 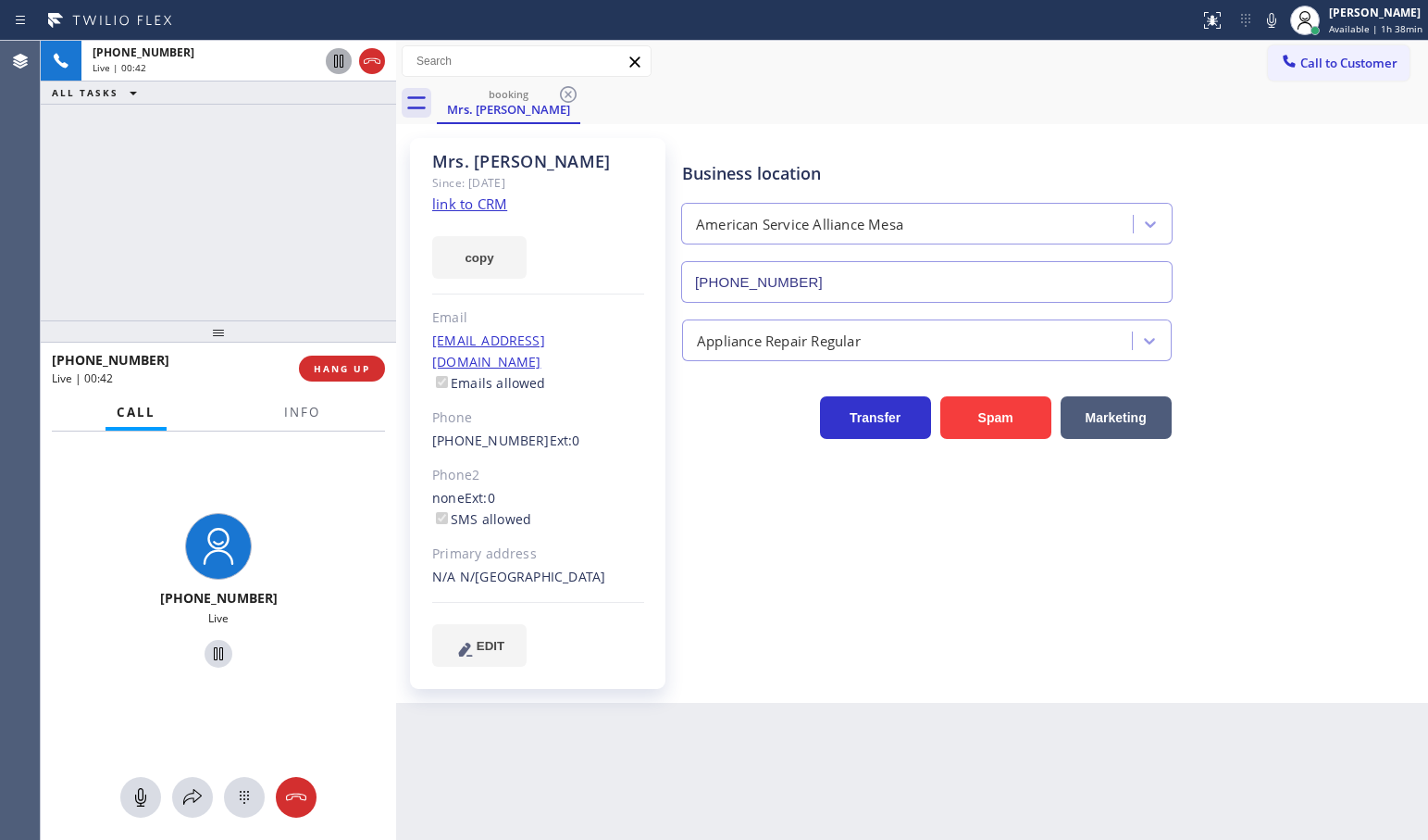 I want to click on button: ALL TASKS, so click(x=98, y=93).